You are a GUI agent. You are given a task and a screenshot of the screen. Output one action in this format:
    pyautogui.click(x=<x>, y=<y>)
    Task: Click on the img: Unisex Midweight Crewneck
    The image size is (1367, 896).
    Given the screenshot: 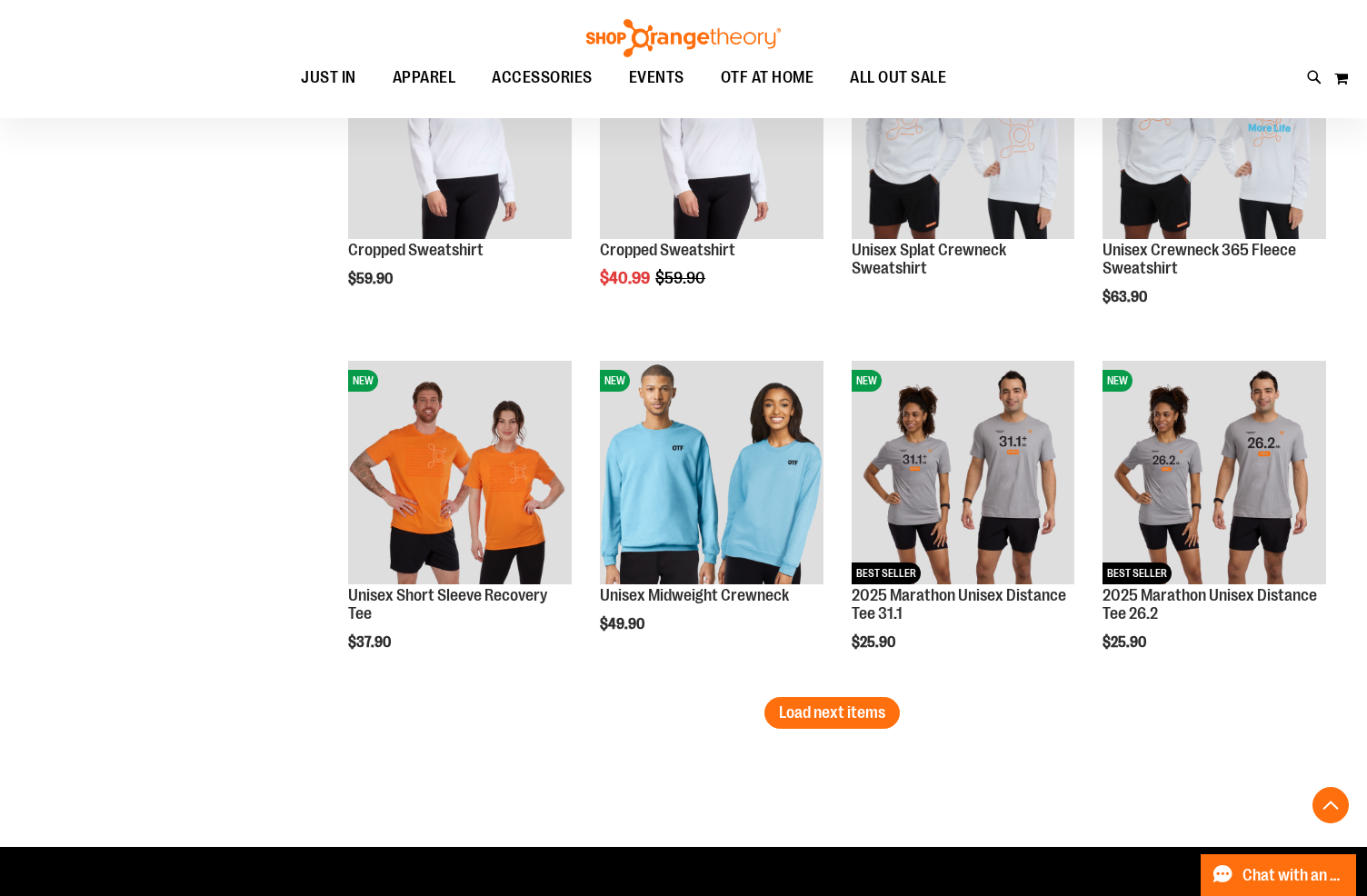 What is the action you would take?
    pyautogui.click(x=711, y=472)
    